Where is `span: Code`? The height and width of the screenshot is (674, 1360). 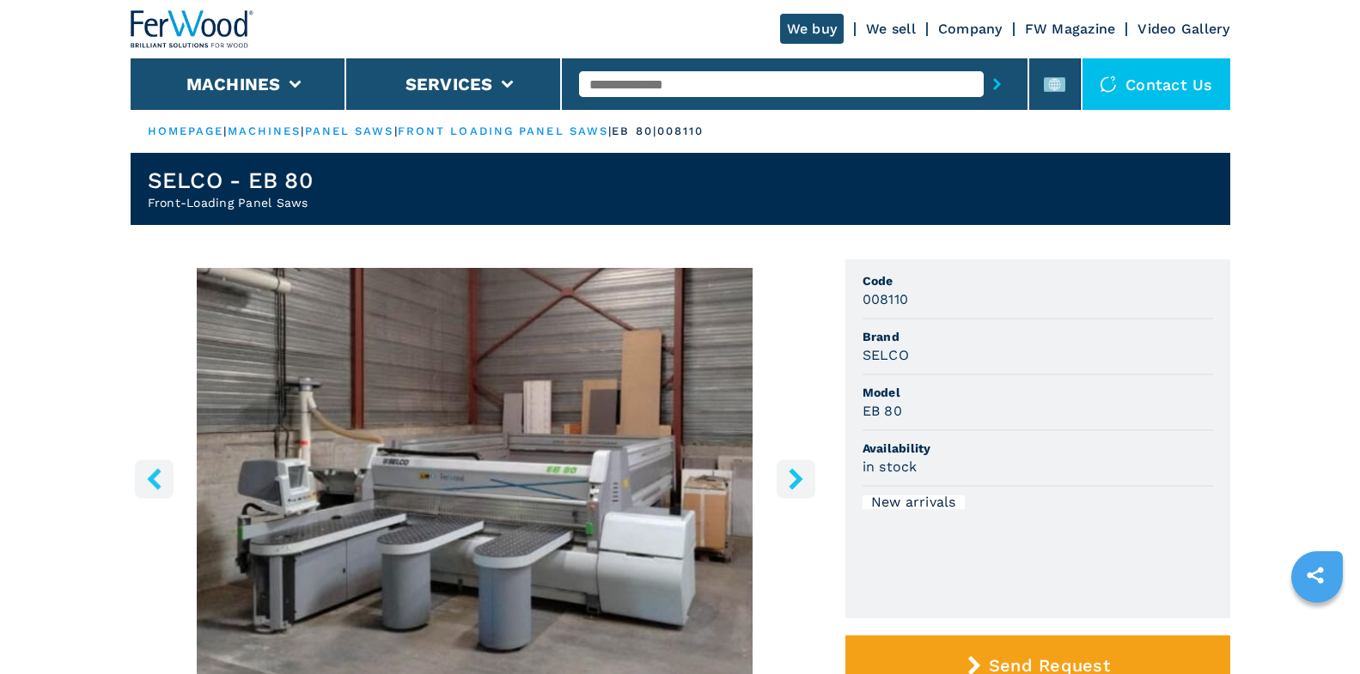 span: Code is located at coordinates (1038, 281).